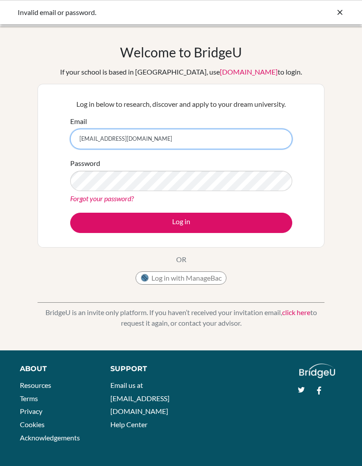 Image resolution: width=362 pixels, height=466 pixels. What do you see at coordinates (317, 371) in the screenshot?
I see `img: logo_white@2x-f4f0deed5e89b7ecb1c2cc34c3e3d731f90f0f143d5ea2071677605dd97b5244.png` at bounding box center [317, 371].